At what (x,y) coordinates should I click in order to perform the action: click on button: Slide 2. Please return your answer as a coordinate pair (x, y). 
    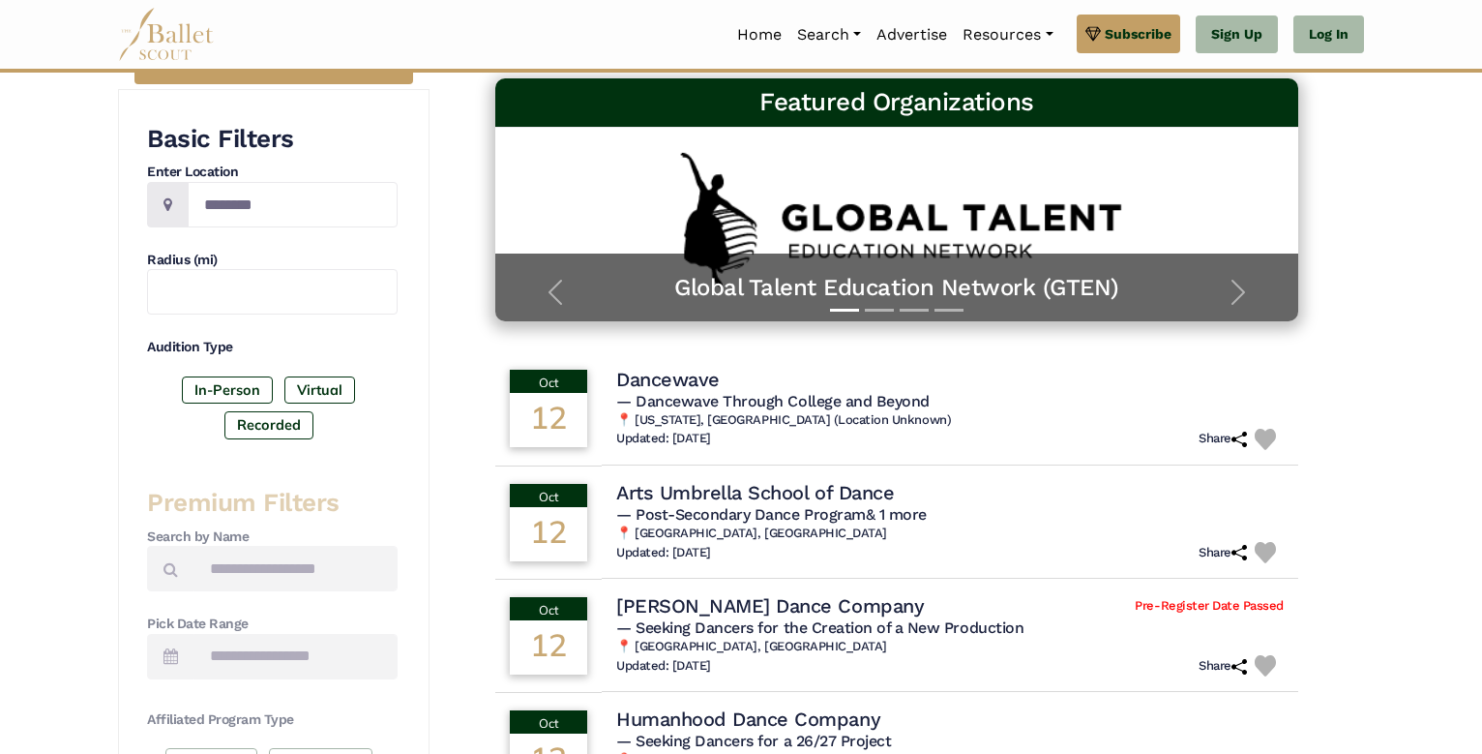
    Looking at the image, I should click on (879, 310).